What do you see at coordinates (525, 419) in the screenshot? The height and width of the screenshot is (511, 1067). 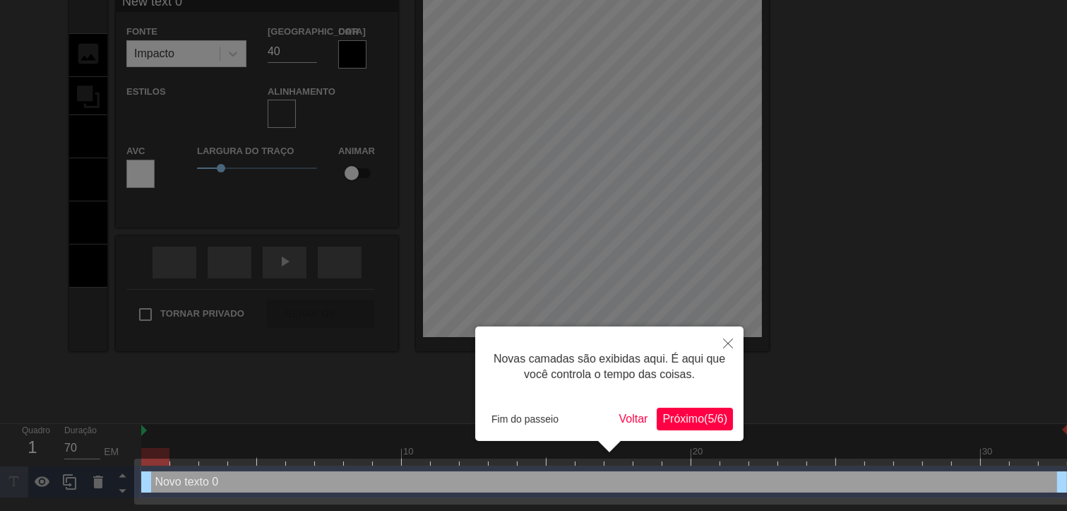 I see `button: Fim do passeio` at bounding box center [525, 419].